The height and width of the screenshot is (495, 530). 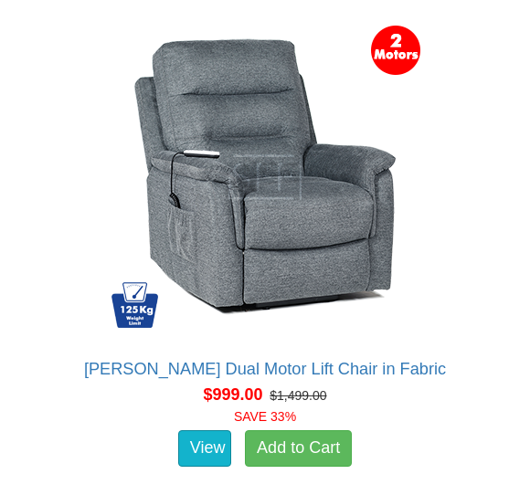 I want to click on img: Bristow Dual Motor Lift Chair in Fabric, so click(x=265, y=177).